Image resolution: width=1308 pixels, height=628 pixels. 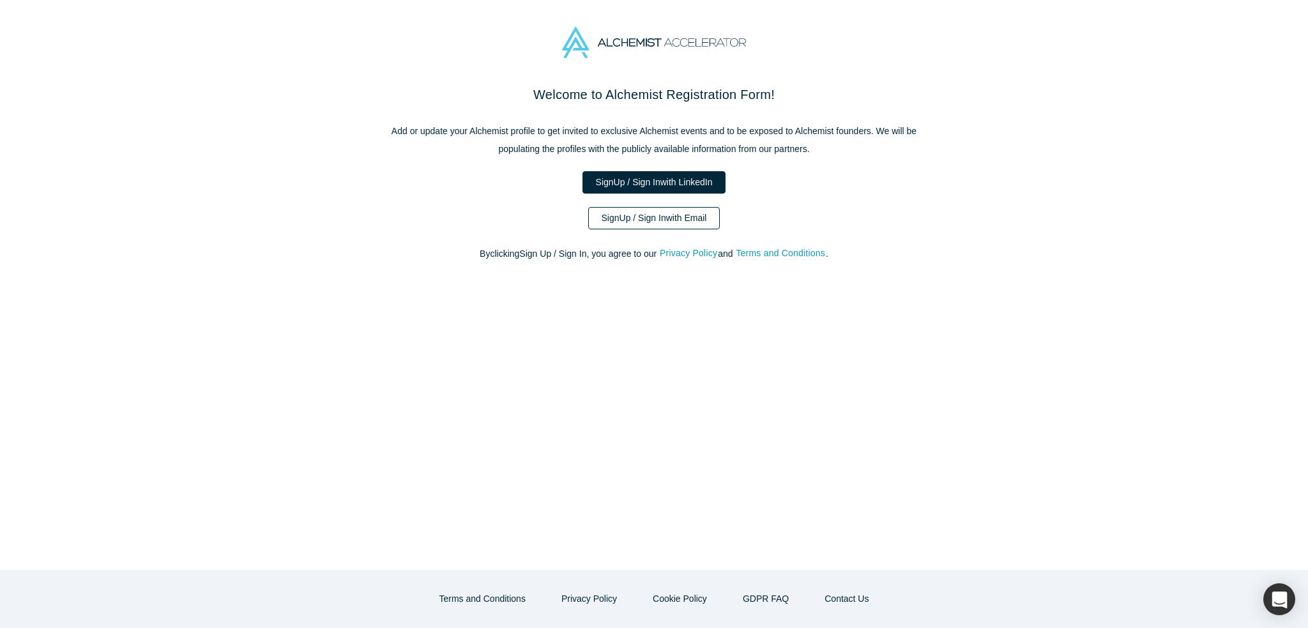 I want to click on button: Cookie Policy, so click(x=680, y=599).